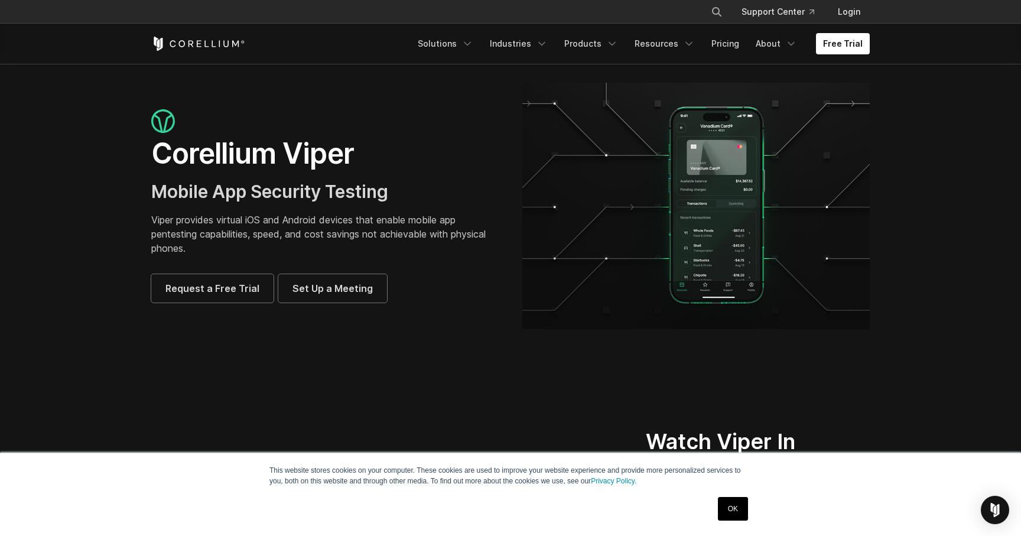 This screenshot has width=1021, height=536. Describe the element at coordinates (270, 192) in the screenshot. I see `span: Mobile App Security Testing` at that location.